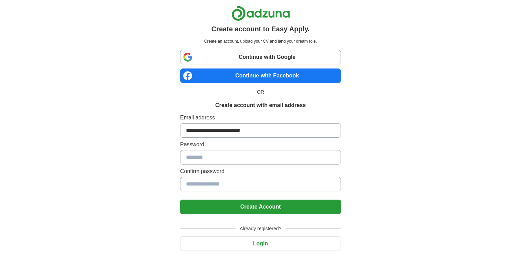 This screenshot has height=254, width=521. Describe the element at coordinates (260, 76) in the screenshot. I see `a: Continue with Facebook` at that location.